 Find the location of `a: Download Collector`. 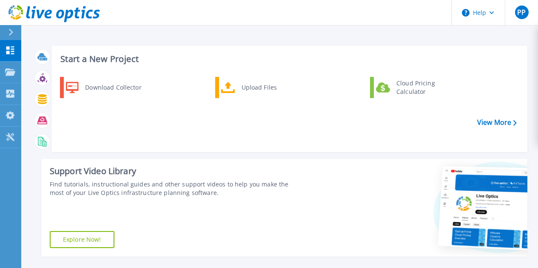

a: Download Collector is located at coordinates (103, 88).